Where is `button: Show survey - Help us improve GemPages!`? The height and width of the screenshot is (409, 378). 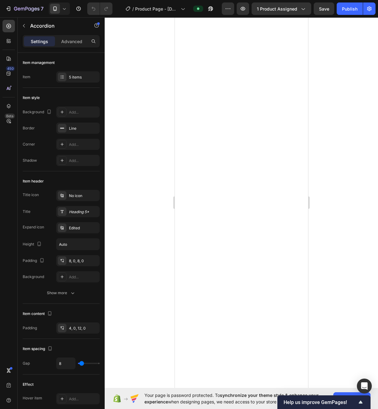
button: Show survey - Help us improve GemPages! is located at coordinates (324, 403).